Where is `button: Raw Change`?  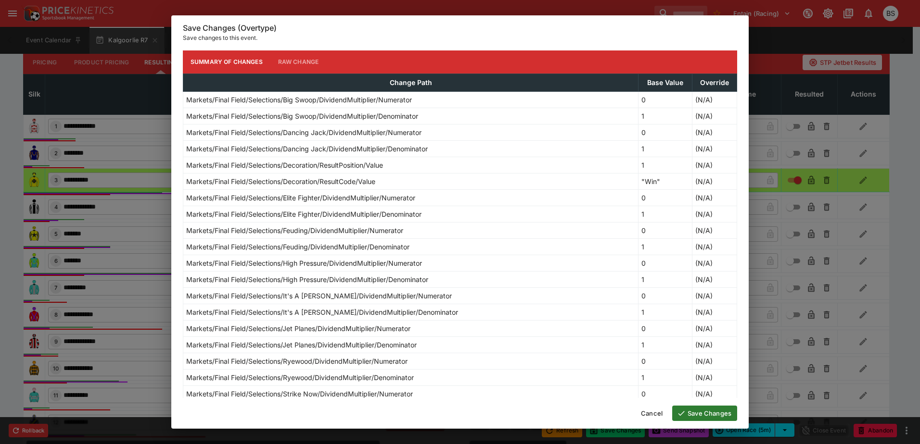 button: Raw Change is located at coordinates (298, 62).